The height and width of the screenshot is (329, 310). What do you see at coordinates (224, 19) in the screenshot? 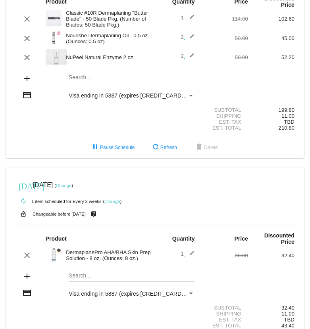
I see `div: 114.00` at bounding box center [224, 19].